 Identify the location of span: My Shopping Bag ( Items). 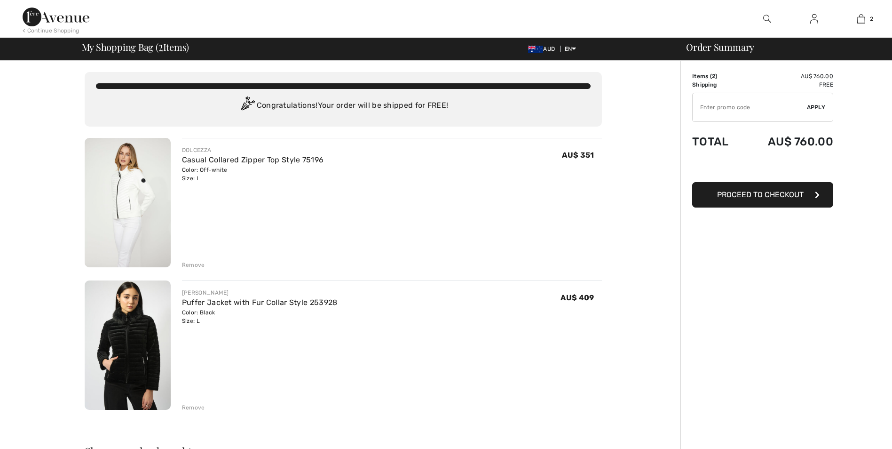
(135, 47).